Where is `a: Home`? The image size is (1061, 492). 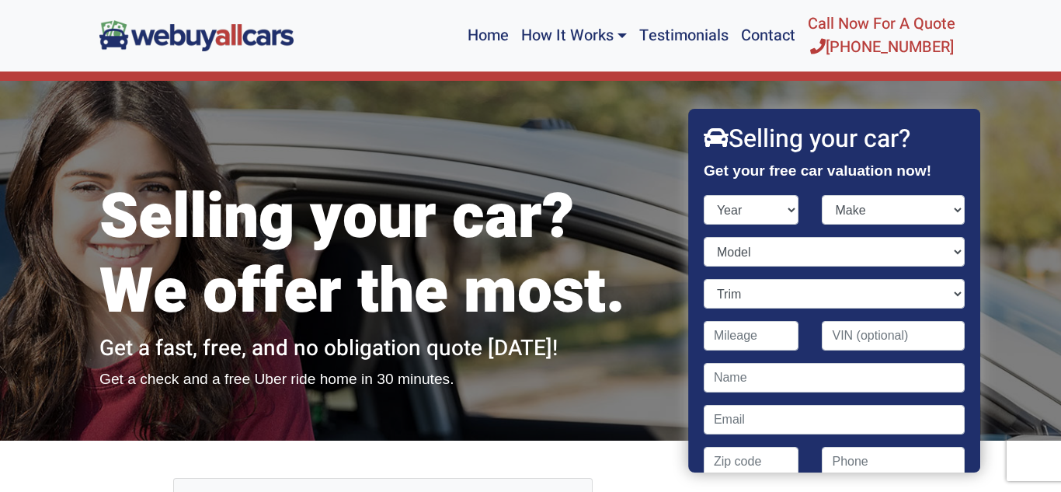 a: Home is located at coordinates (488, 36).